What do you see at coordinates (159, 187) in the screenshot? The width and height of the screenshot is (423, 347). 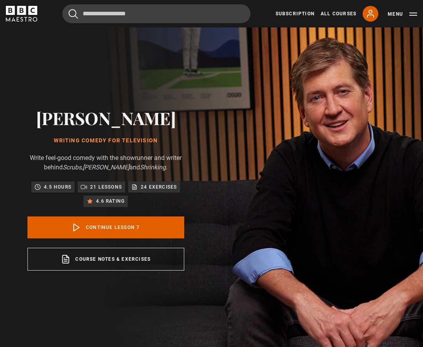 I see `p: 24 exercises` at bounding box center [159, 187].